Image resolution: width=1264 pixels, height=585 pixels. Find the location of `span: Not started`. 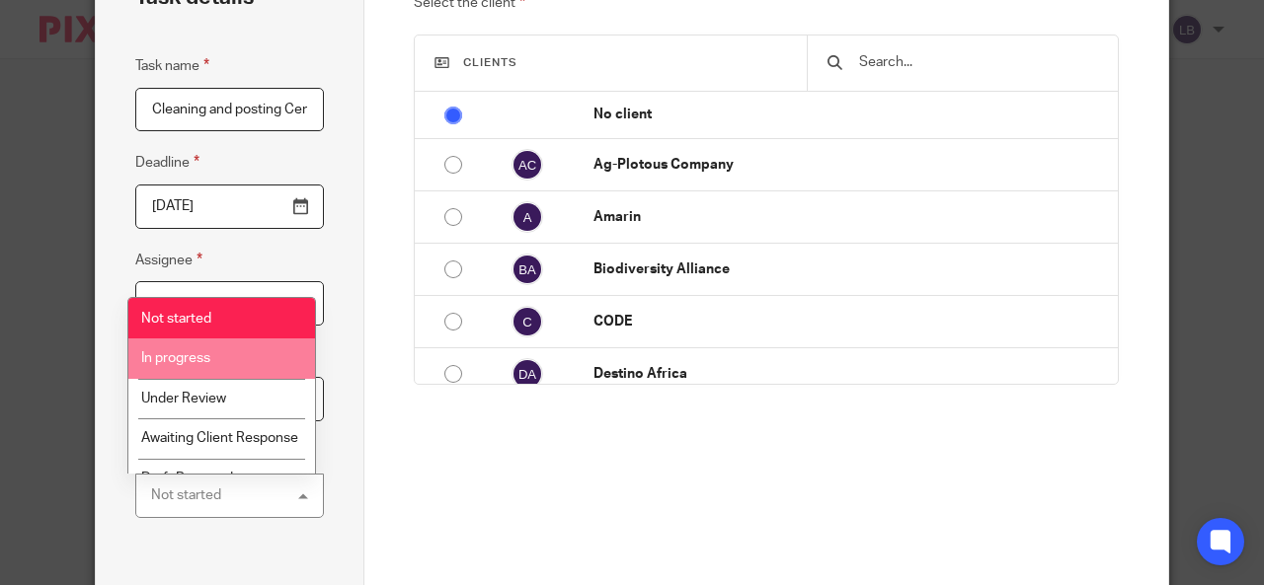

span: Not started is located at coordinates (176, 319).